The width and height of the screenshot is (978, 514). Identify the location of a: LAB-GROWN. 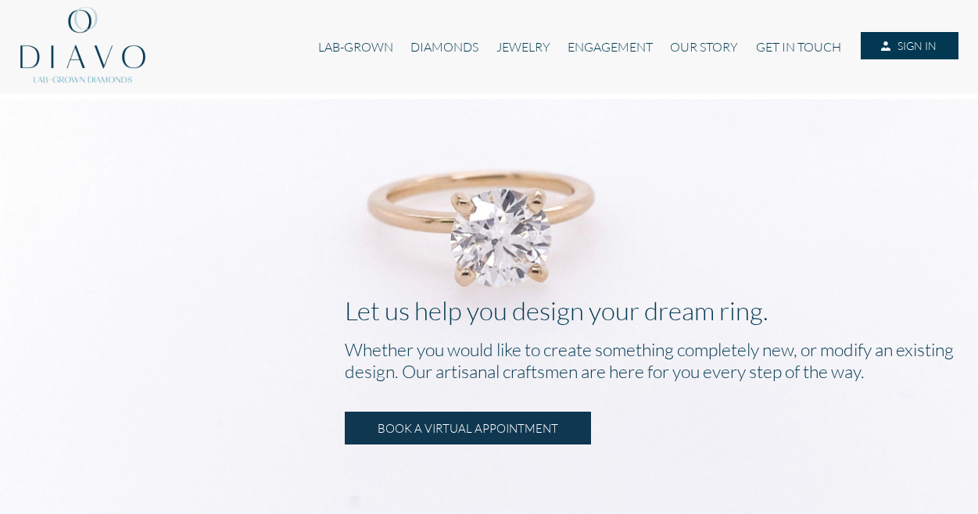
(356, 47).